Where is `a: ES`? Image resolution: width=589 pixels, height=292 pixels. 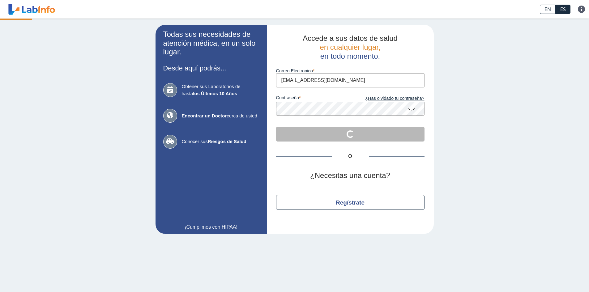
a: ES is located at coordinates (563, 9).